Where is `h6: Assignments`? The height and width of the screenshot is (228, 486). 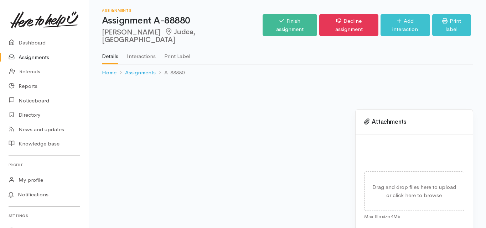
h6: Assignments is located at coordinates (182, 10).